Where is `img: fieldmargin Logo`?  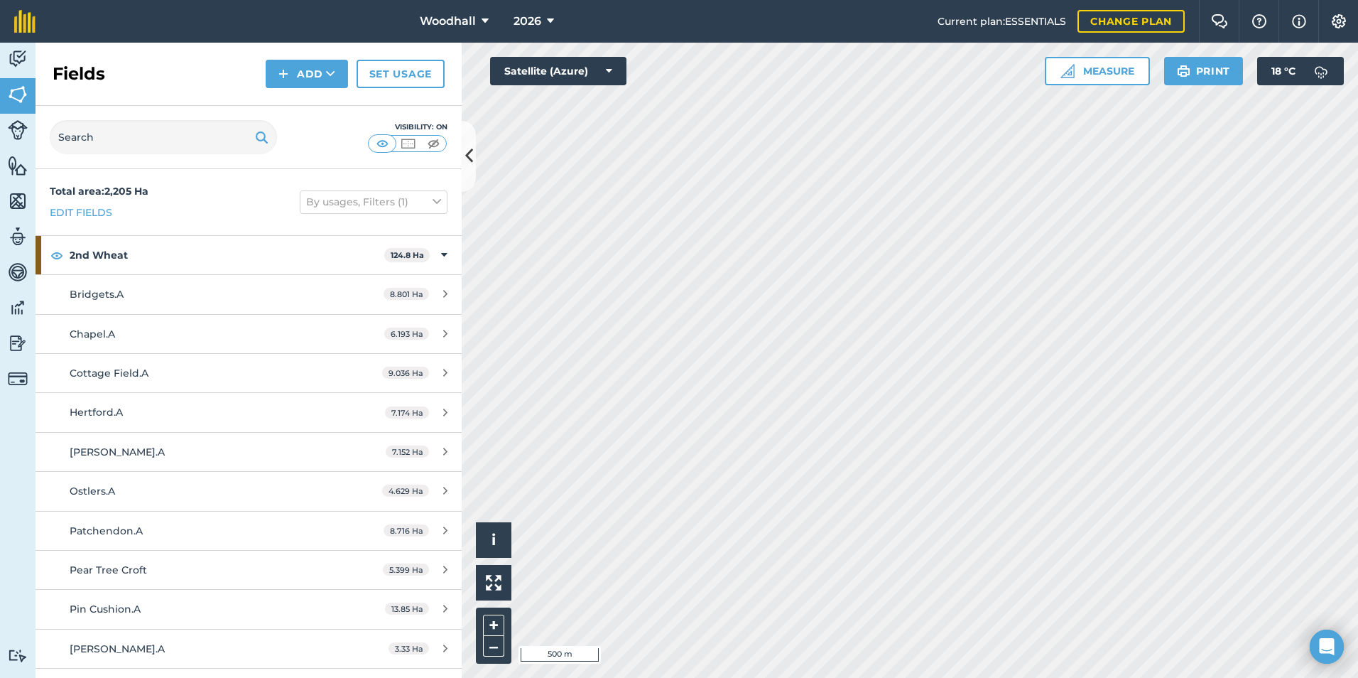
img: fieldmargin Logo is located at coordinates (25, 21).